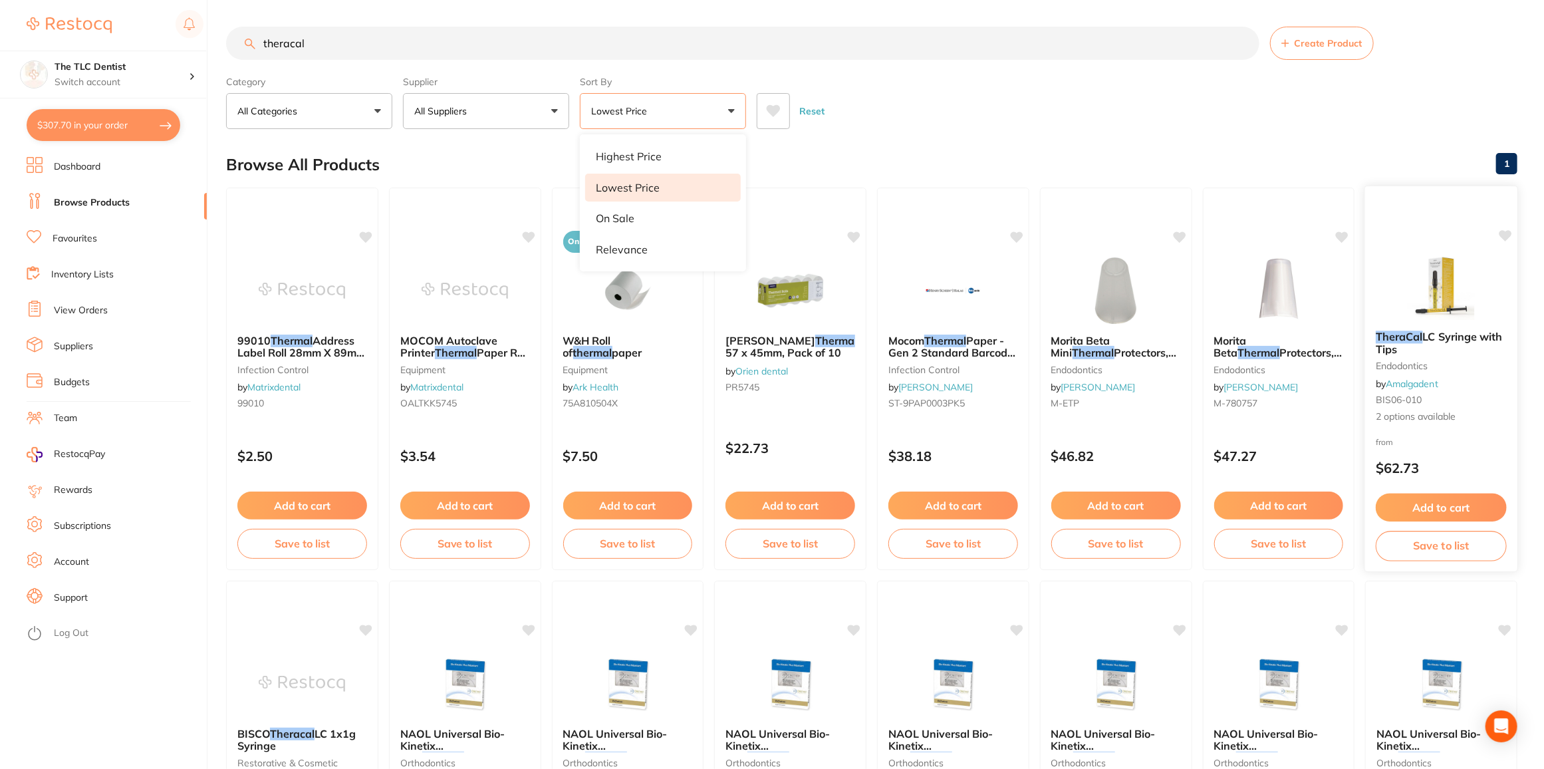  What do you see at coordinates (791, 291) in the screenshot?
I see `img: J.Burrows Thermal Rolls 57 x 45mm, Pack of 10` at bounding box center [791, 291].